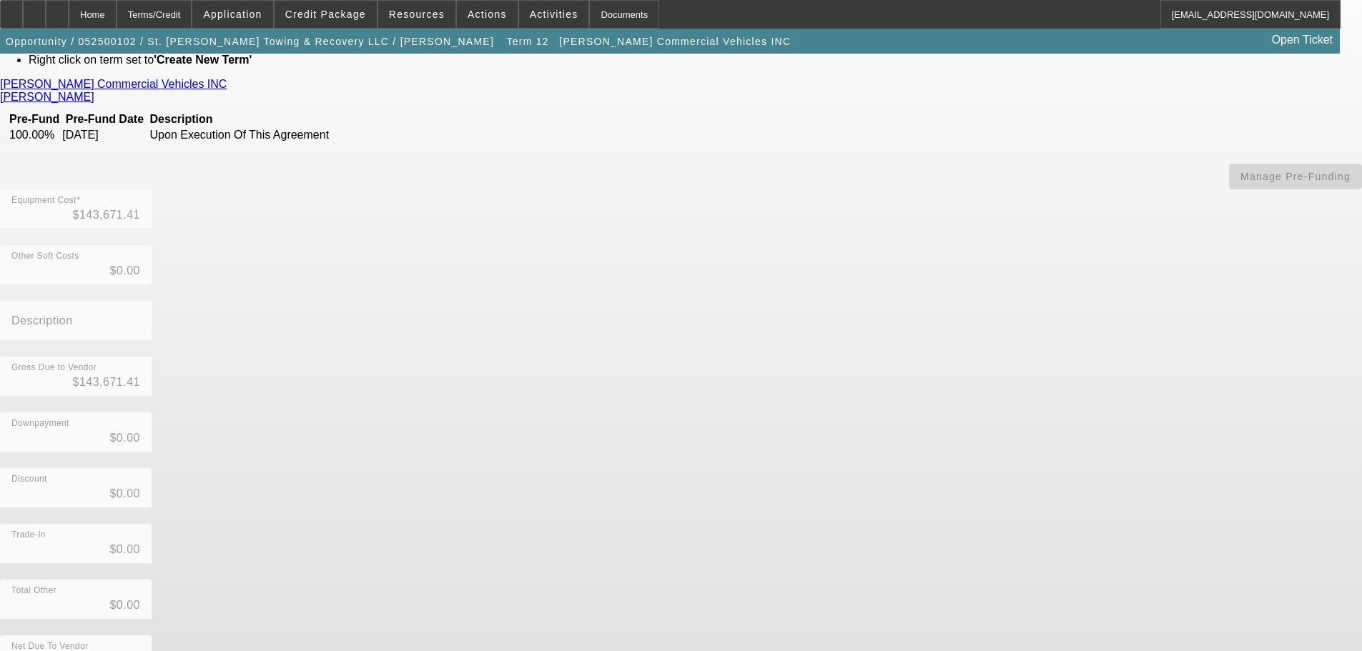  What do you see at coordinates (232, 14) in the screenshot?
I see `button: Application` at bounding box center [232, 14].